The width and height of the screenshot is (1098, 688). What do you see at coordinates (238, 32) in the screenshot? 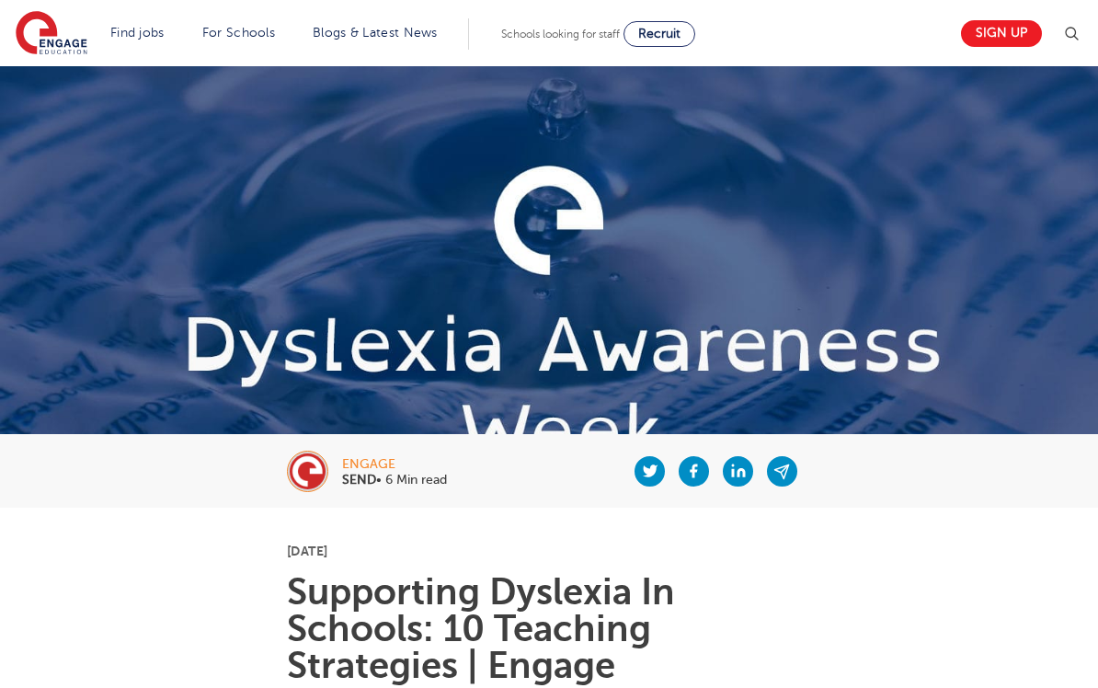
I see `a: For Schools` at bounding box center [238, 32].